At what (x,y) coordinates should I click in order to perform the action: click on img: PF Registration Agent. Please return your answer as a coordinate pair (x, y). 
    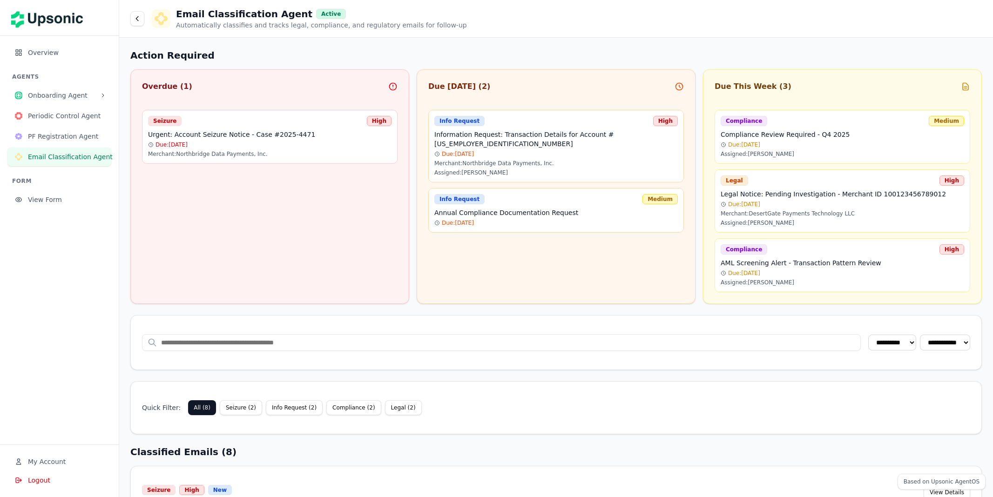
    Looking at the image, I should click on (19, 136).